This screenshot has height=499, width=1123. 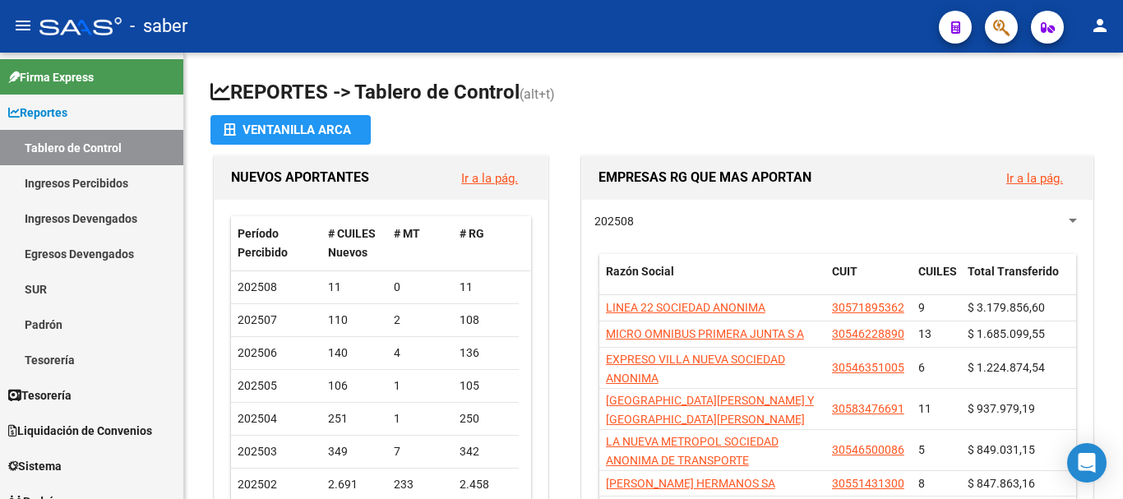 I want to click on span: # RG, so click(x=472, y=233).